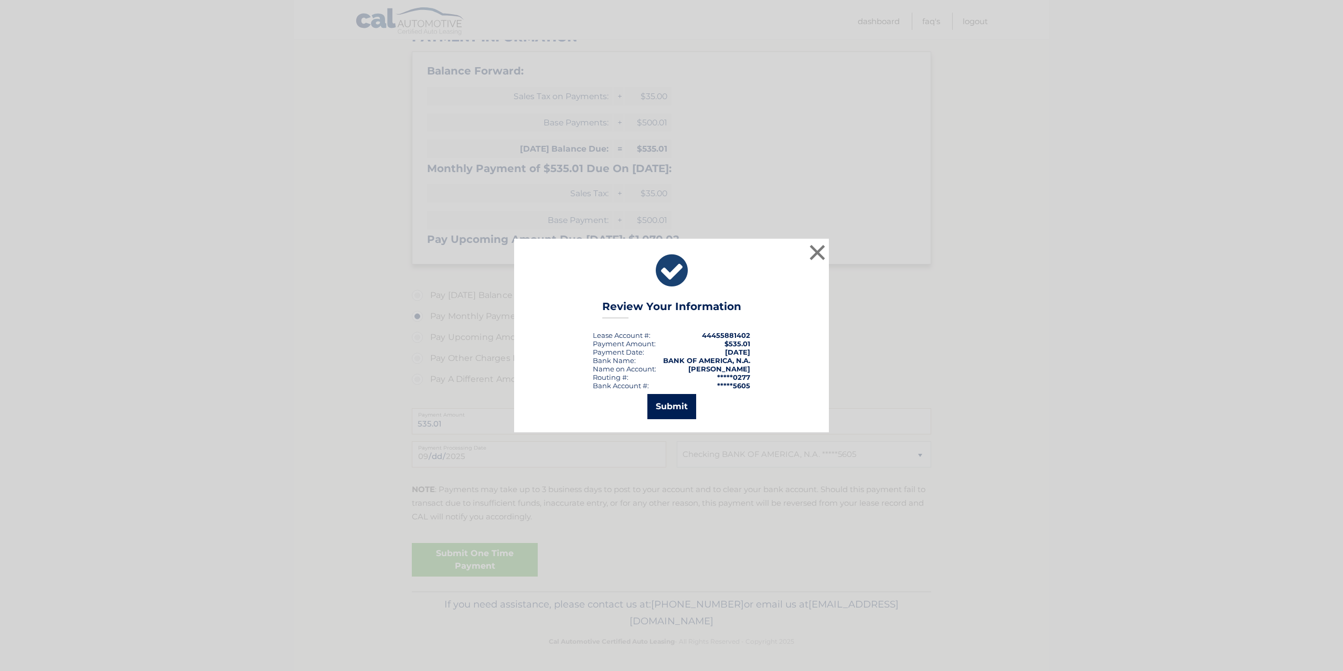  I want to click on strong: BANK OF AMERICA, N.A., so click(707, 360).